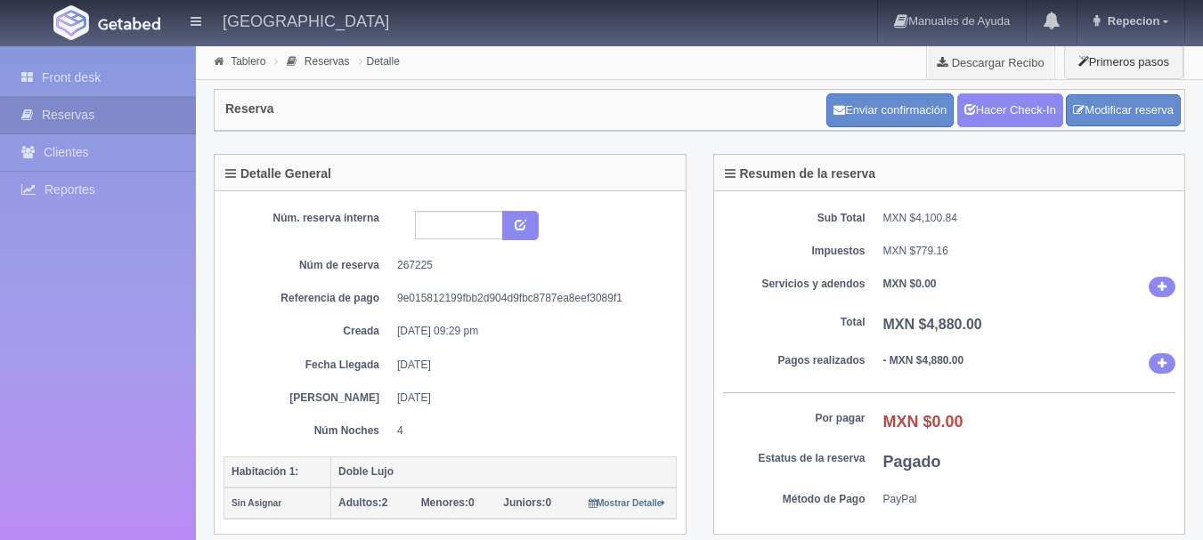 This screenshot has width=1203, height=540. I want to click on dt: Núm. reserva interna, so click(308, 218).